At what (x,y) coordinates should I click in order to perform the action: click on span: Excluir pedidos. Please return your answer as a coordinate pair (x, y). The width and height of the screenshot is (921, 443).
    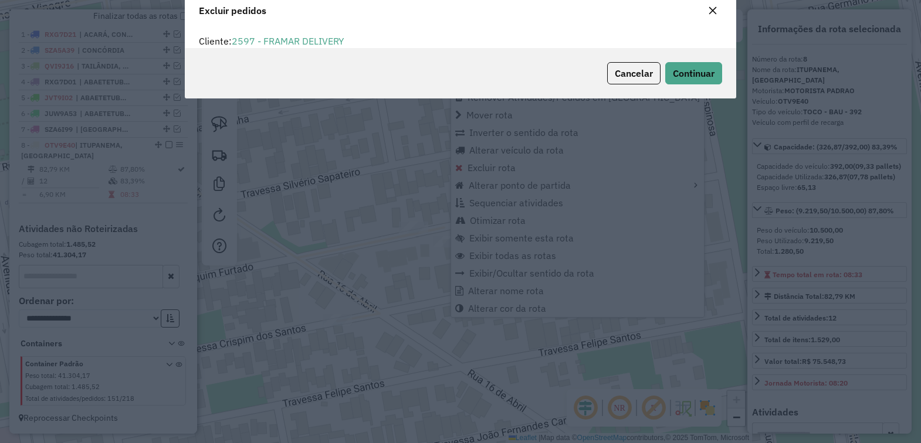
    Looking at the image, I should click on (232, 11).